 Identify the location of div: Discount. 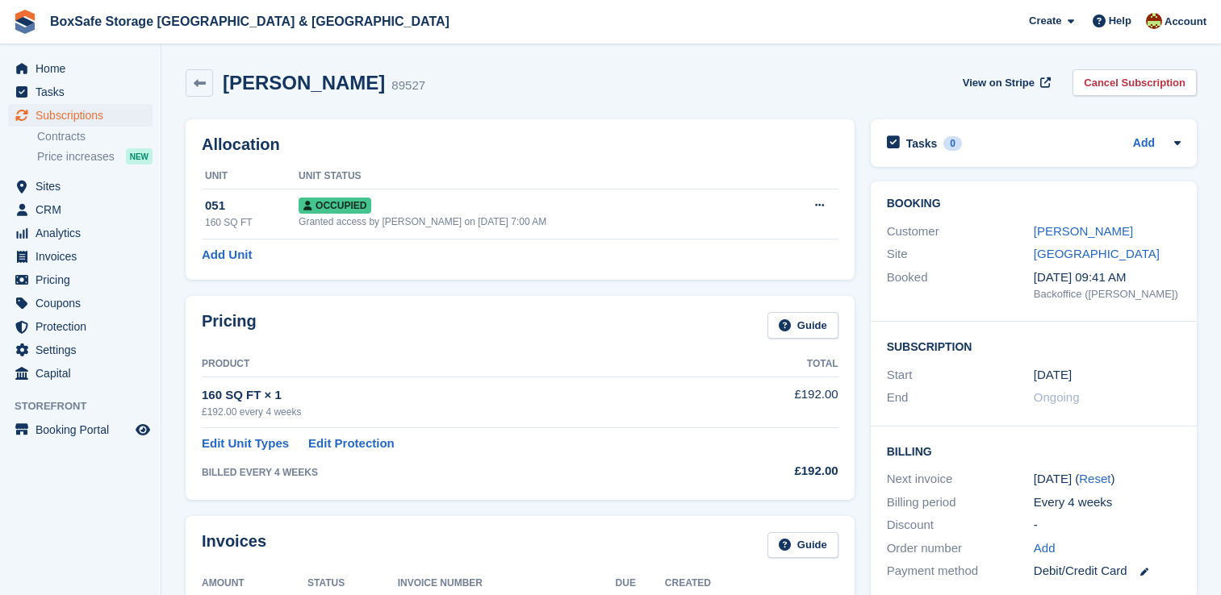
(960, 525).